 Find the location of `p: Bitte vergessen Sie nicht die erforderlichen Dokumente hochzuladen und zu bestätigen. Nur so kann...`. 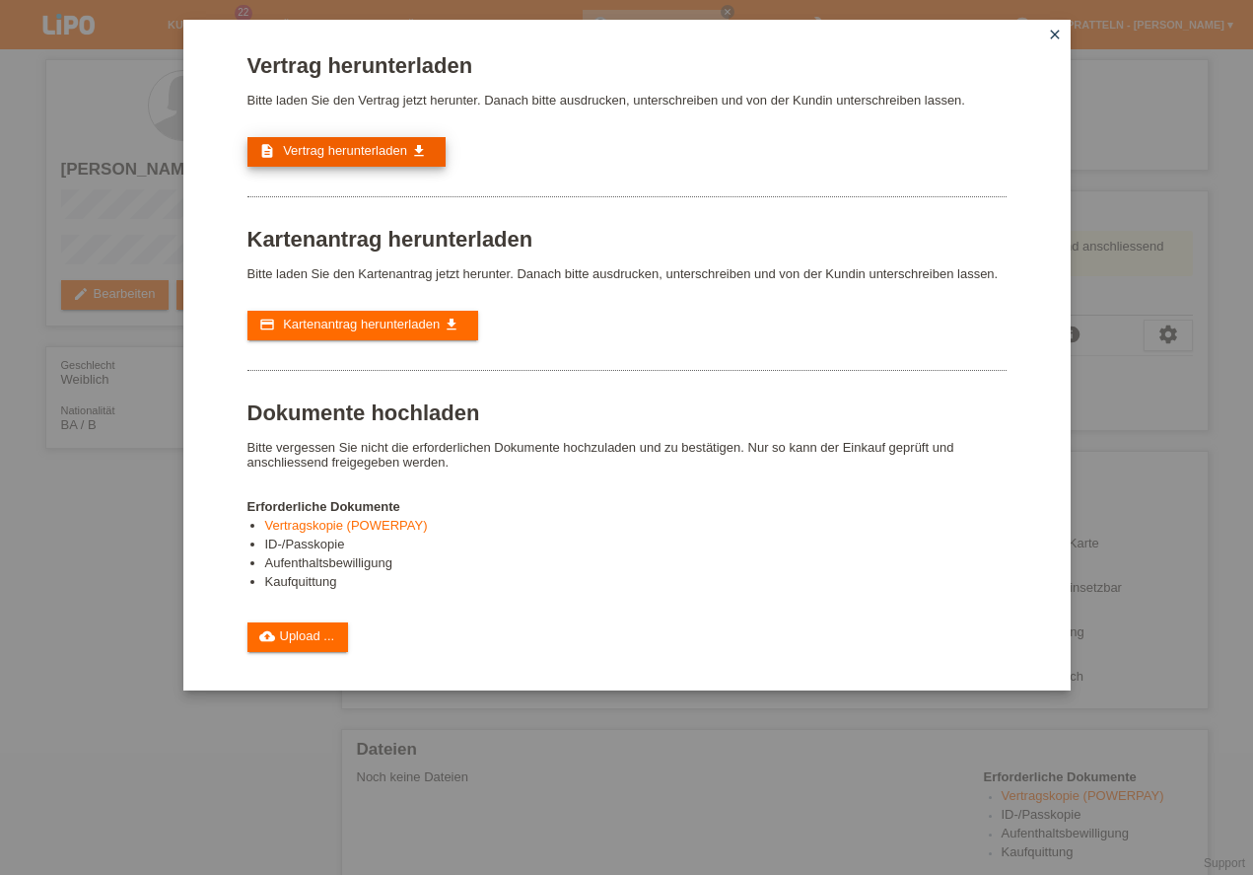

p: Bitte vergessen Sie nicht die erforderlichen Dokumente hochzuladen und zu bestätigen. Nur so kann... is located at coordinates (627, 455).